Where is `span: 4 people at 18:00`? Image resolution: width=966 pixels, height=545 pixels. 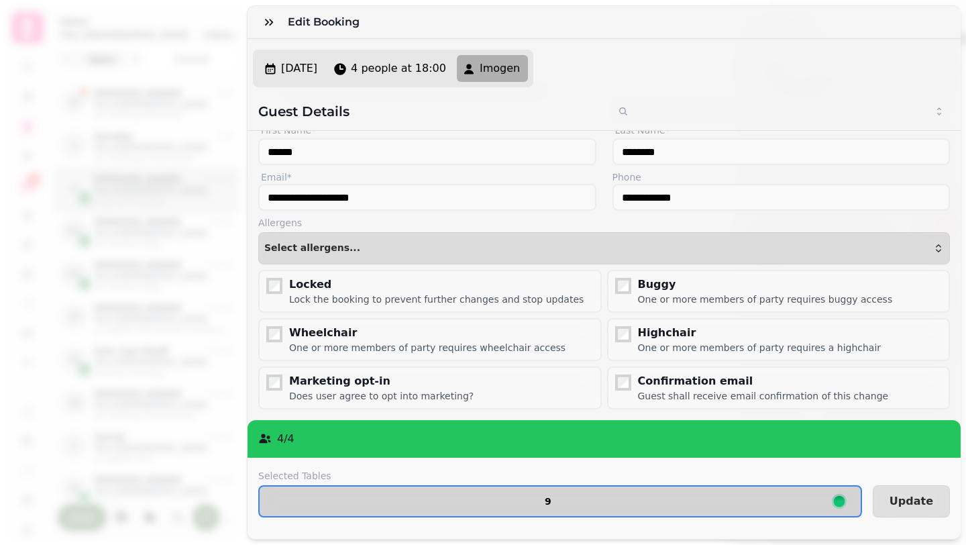 span: 4 people at 18:00 is located at coordinates (399, 68).